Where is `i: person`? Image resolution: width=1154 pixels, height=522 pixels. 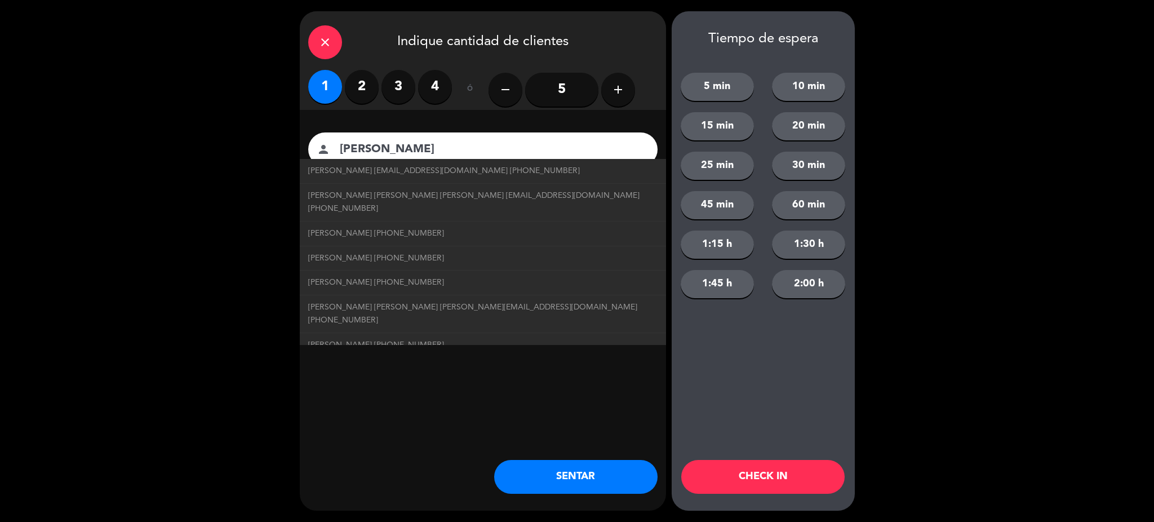
i: person is located at coordinates (323, 149).